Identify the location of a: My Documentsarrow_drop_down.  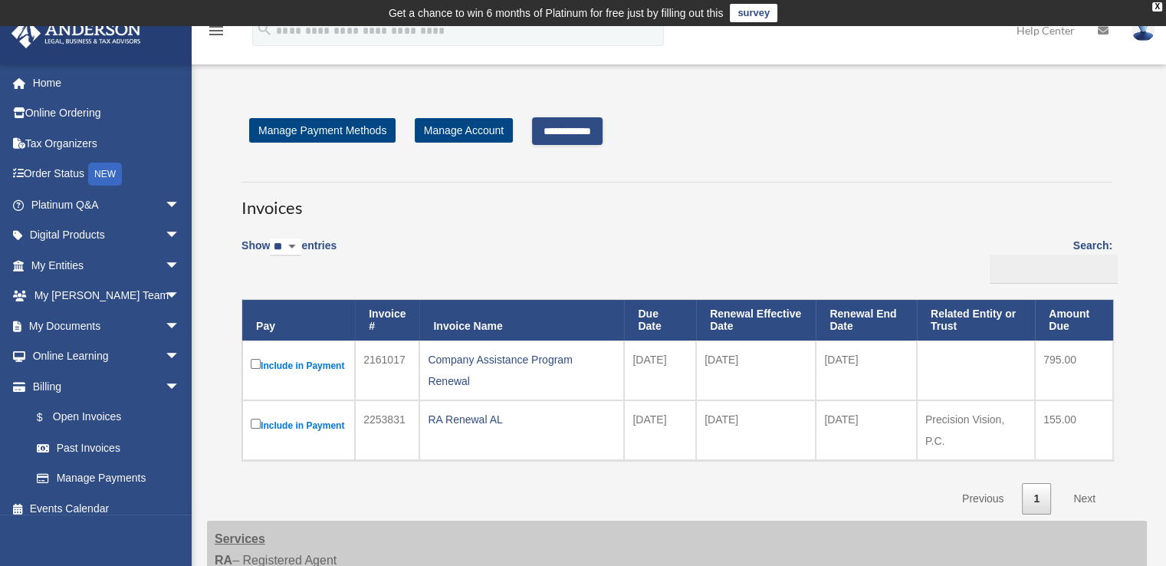
(107, 326).